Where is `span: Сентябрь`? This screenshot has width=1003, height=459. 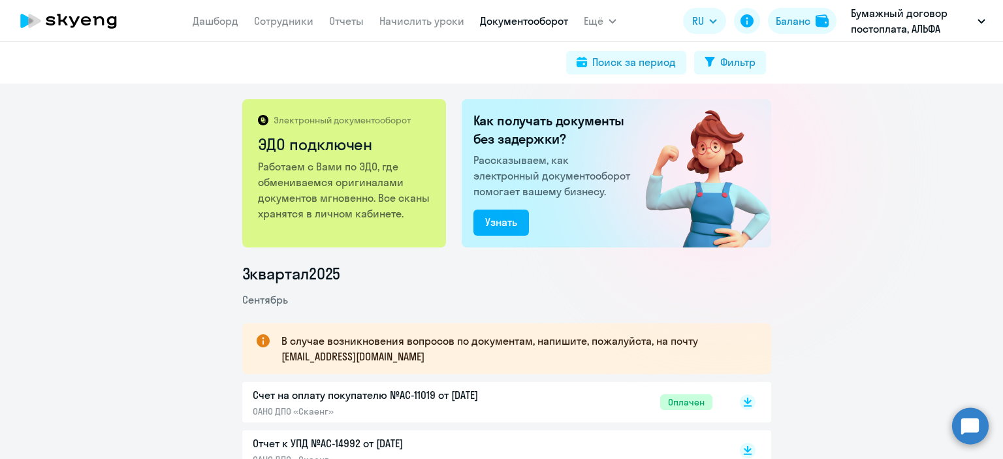
span: Сентябрь is located at coordinates (265, 300).